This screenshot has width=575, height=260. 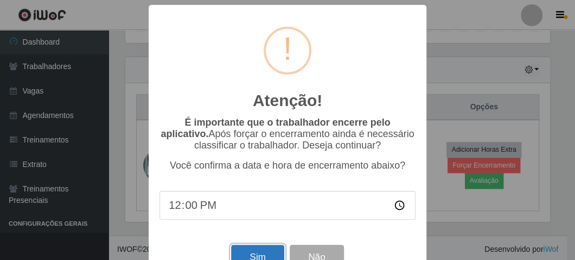 What do you see at coordinates (288, 165) in the screenshot?
I see `p: Você confirma a data e hora de encerramento abaixo?` at bounding box center [288, 165].